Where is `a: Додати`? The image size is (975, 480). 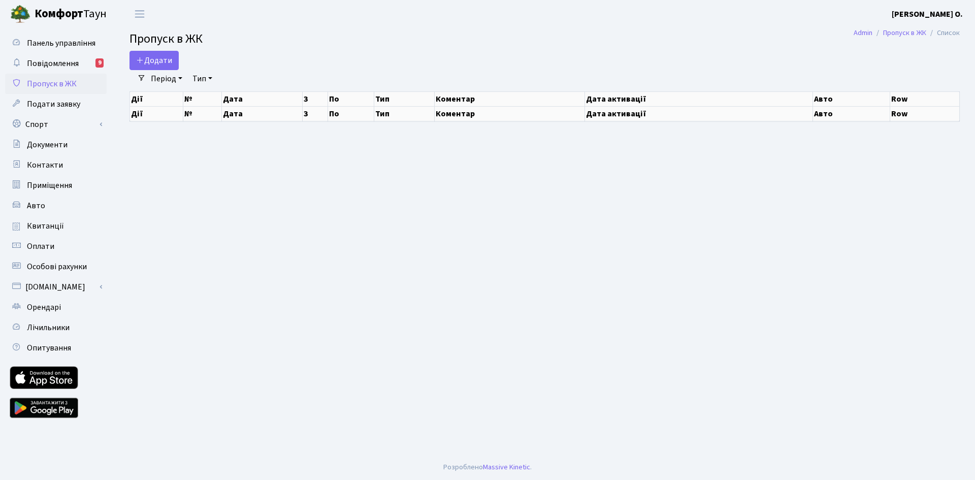 a: Додати is located at coordinates (154, 60).